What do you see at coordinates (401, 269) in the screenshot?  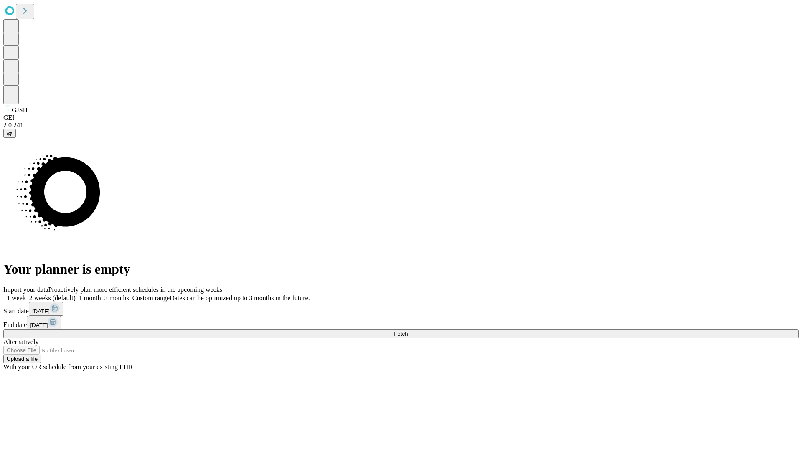 I see `h1: Your planner is empty` at bounding box center [401, 269].